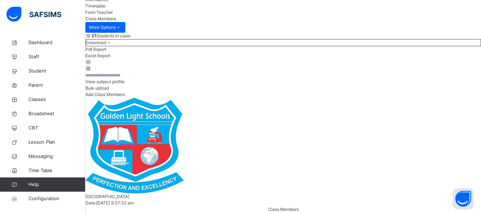  Describe the element at coordinates (464, 199) in the screenshot. I see `button: Open asap` at that location.